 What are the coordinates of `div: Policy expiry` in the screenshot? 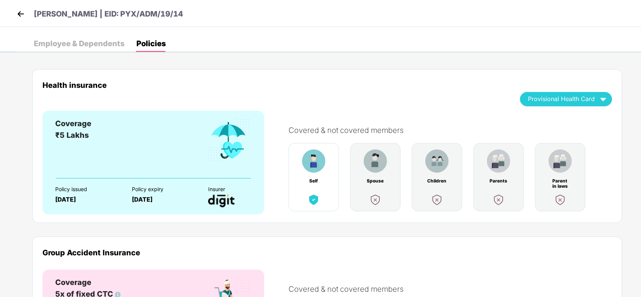 It's located at (163, 189).